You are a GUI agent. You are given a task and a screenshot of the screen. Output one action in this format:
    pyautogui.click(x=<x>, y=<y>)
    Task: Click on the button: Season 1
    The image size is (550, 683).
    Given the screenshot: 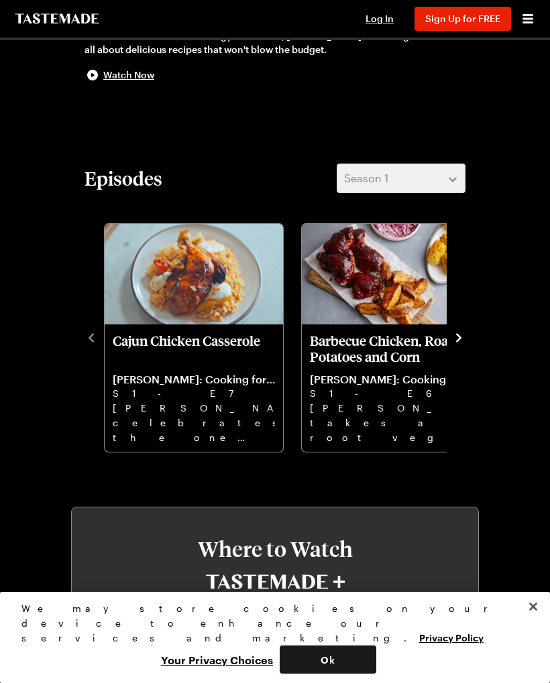 What is the action you would take?
    pyautogui.click(x=401, y=178)
    